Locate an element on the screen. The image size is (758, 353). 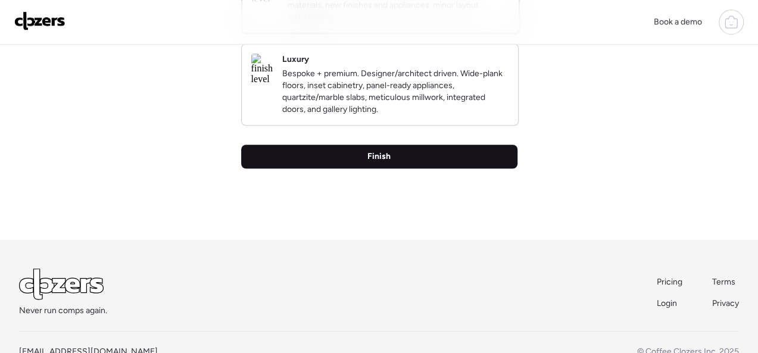
img: Logo Light is located at coordinates (61, 284).